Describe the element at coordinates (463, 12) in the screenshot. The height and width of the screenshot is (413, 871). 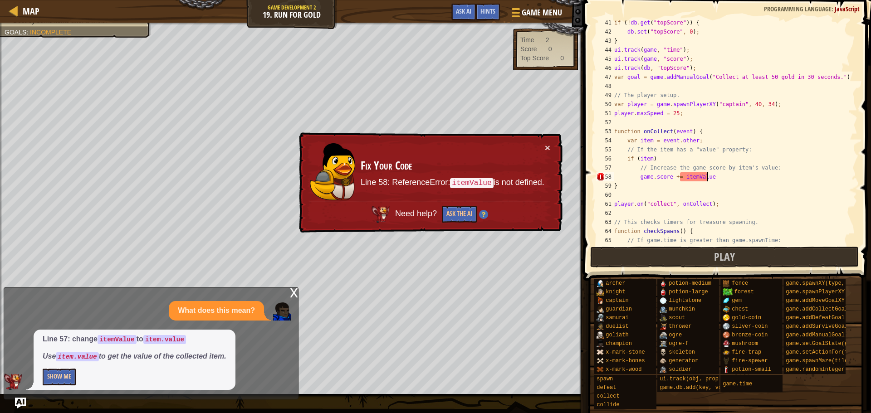
I see `button: Ask AI` at that location.